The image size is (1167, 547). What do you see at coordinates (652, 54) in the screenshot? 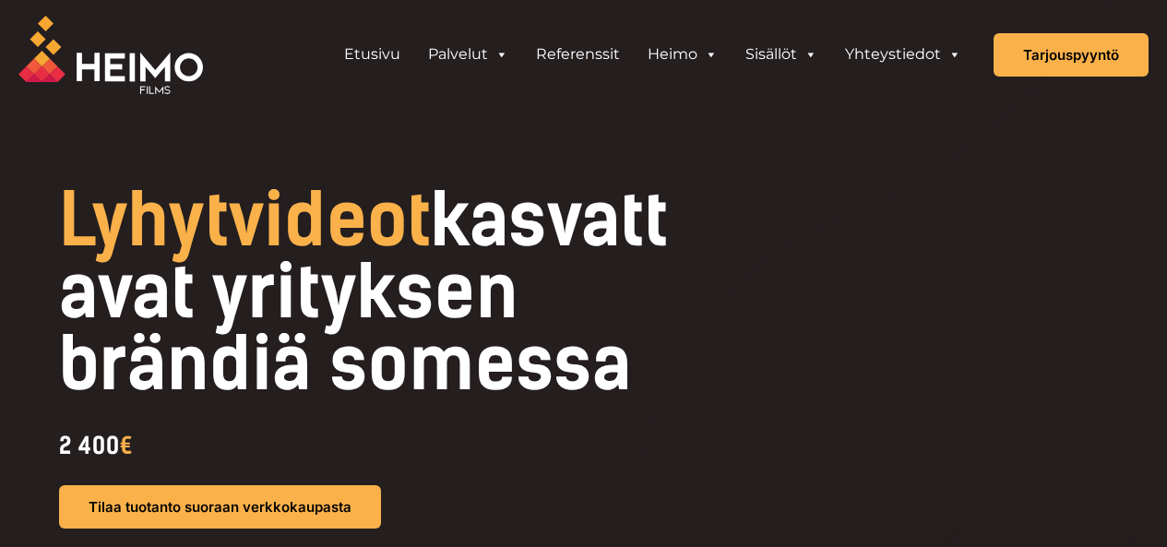
I see `aside: Header Widget 1` at bounding box center [652, 54].